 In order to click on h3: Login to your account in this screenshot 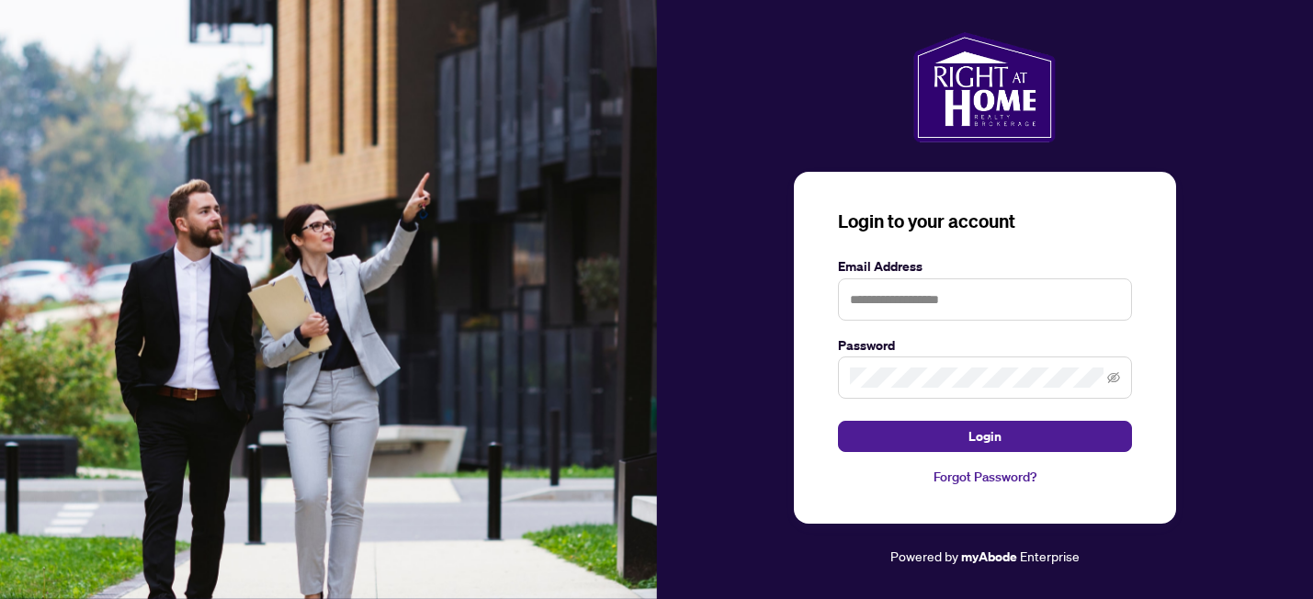, I will do `click(985, 221)`.